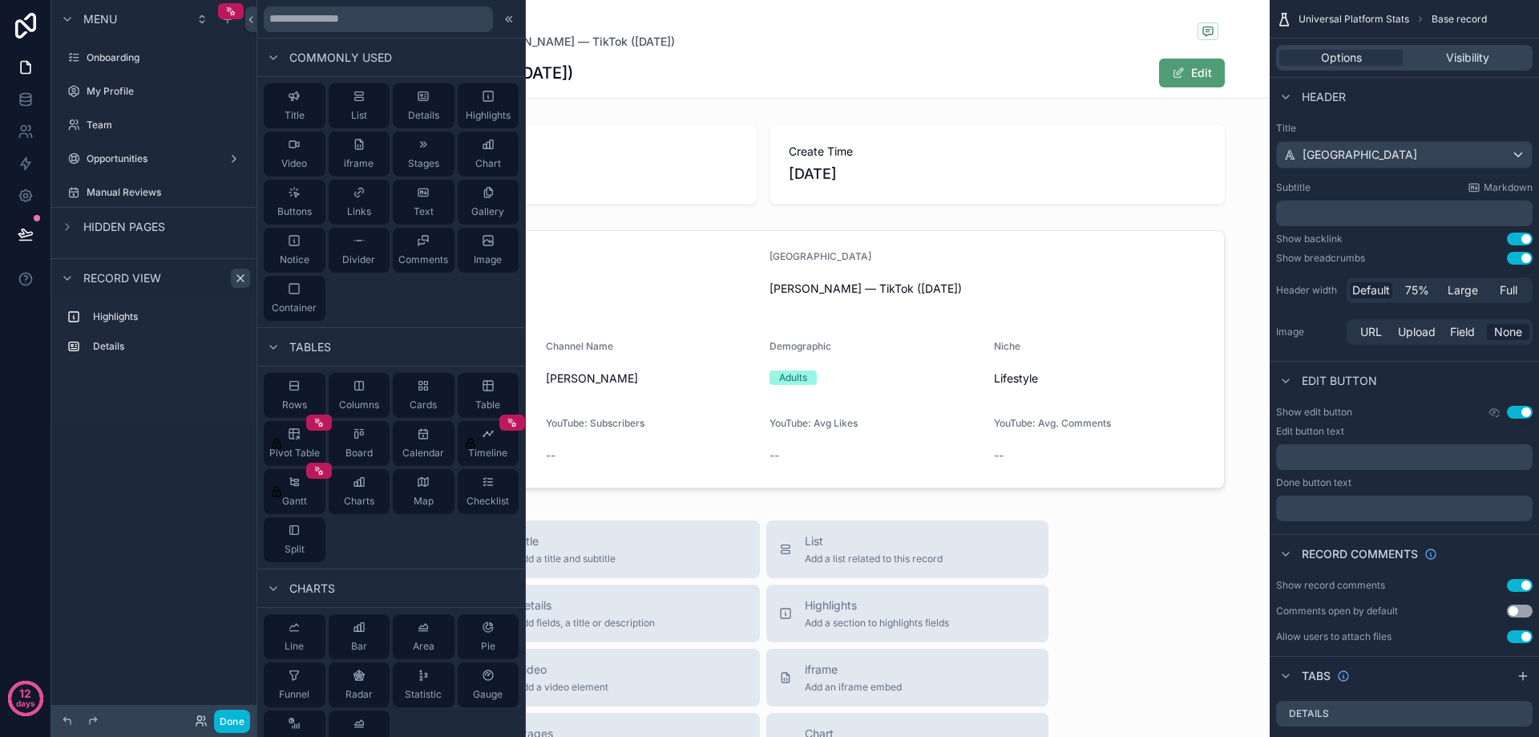 This screenshot has width=1539, height=737. Describe the element at coordinates (154, 91) in the screenshot. I see `a: My Profile` at that location.